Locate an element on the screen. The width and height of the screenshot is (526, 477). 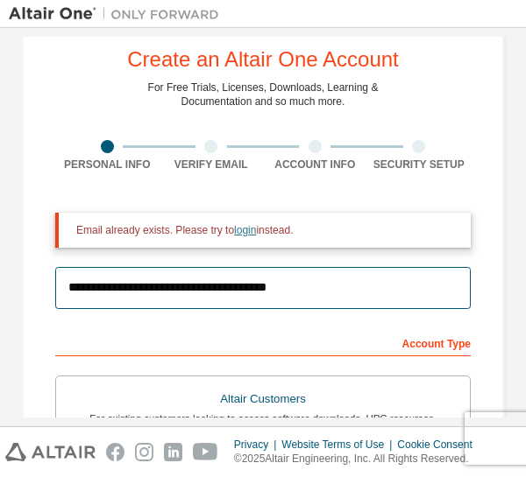
a: login is located at coordinates (244, 230).